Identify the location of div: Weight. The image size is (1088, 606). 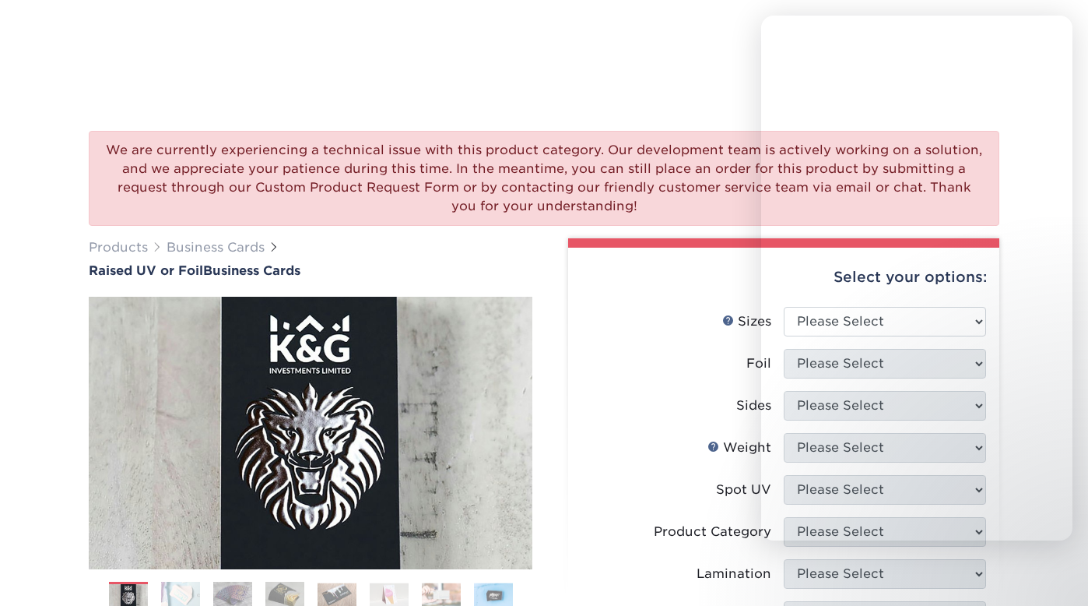
(740, 448).